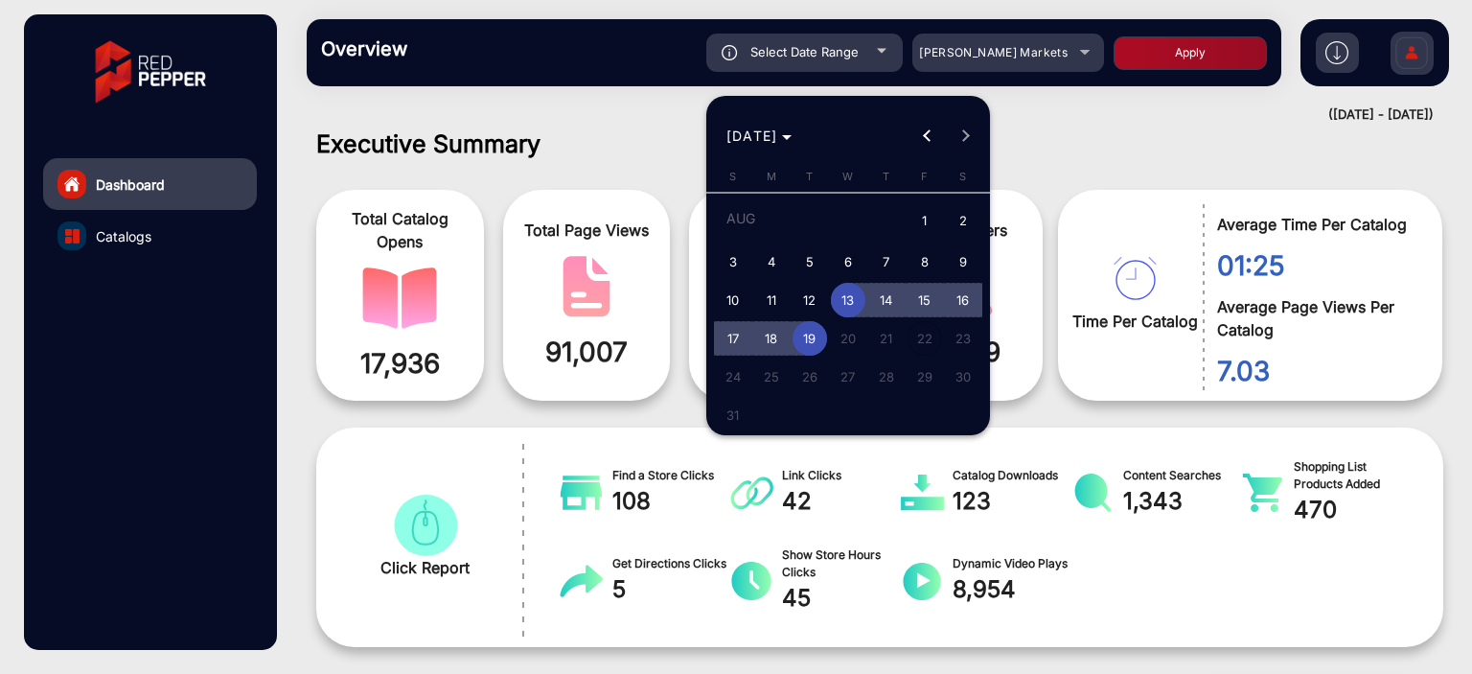  Describe the element at coordinates (886, 377) in the screenshot. I see `span: 28` at that location.